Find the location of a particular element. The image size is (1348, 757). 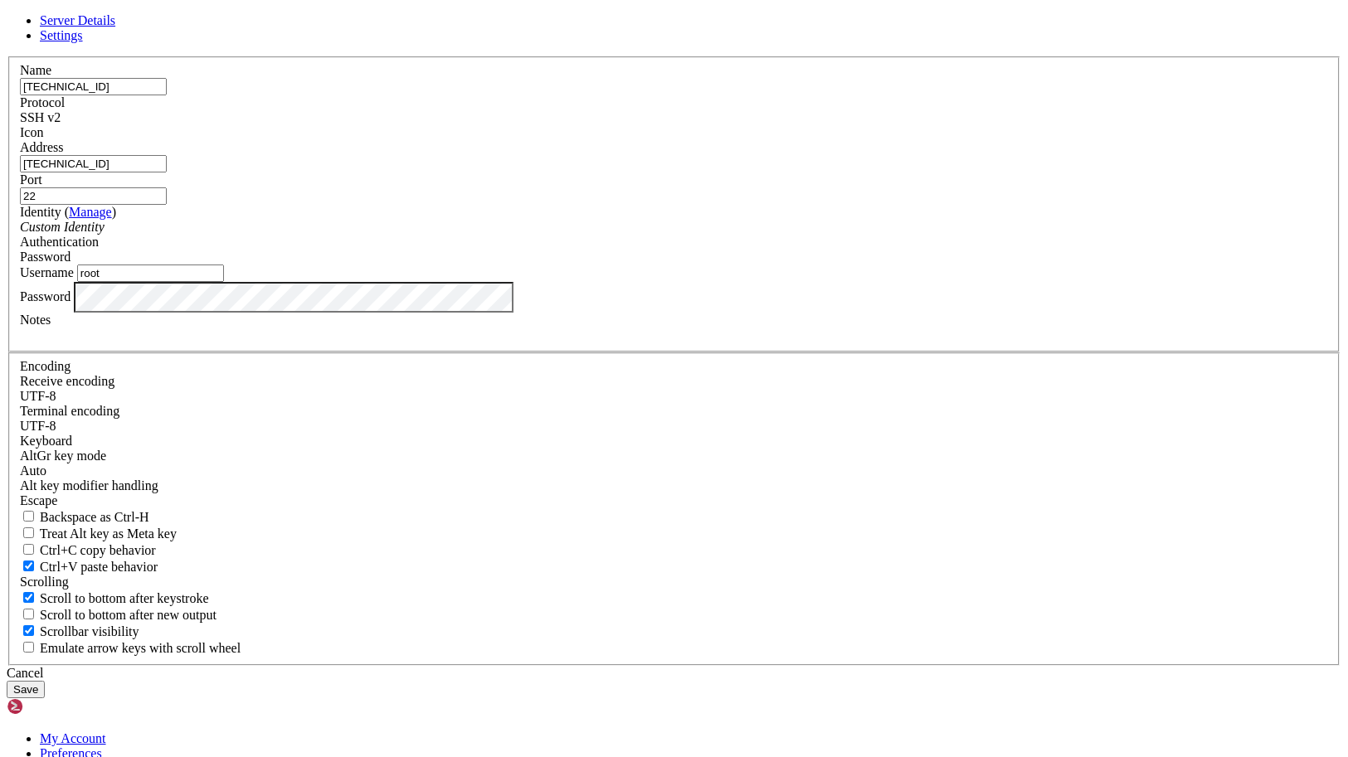

label: Ctrl-C copies if true, send ^C to host if false. Ctrl-Shift-C sends ^C to host if true, copies if... is located at coordinates (88, 550).